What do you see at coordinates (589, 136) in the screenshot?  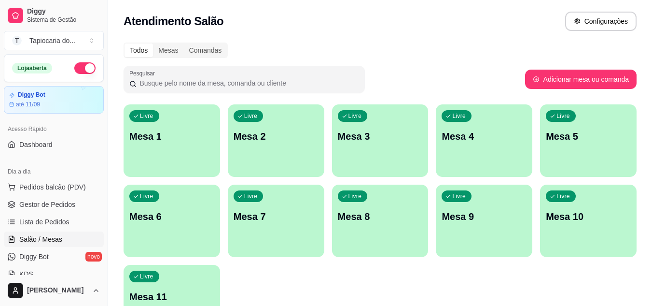 I see `p: Mesa 5` at bounding box center [589, 136].